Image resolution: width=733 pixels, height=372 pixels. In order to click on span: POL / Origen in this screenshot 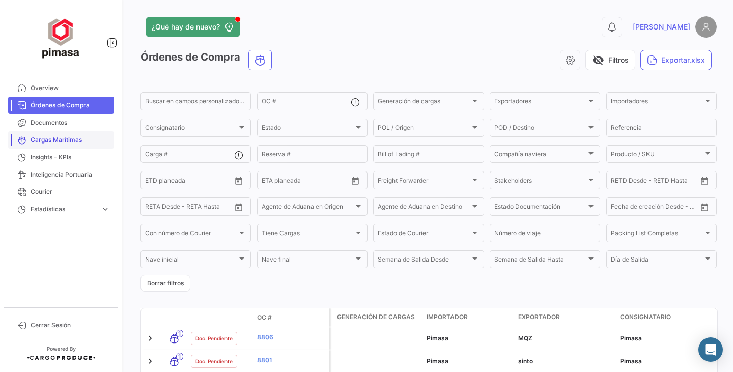, I will do `click(424, 129)`.